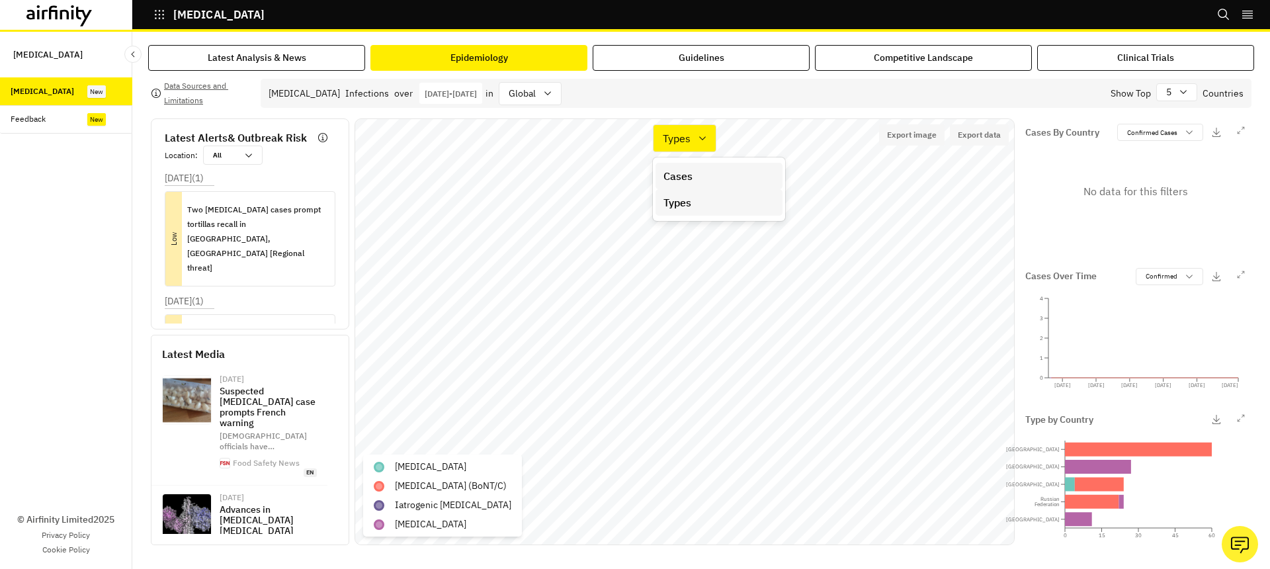  I want to click on tspan: 15, so click(1102, 535).